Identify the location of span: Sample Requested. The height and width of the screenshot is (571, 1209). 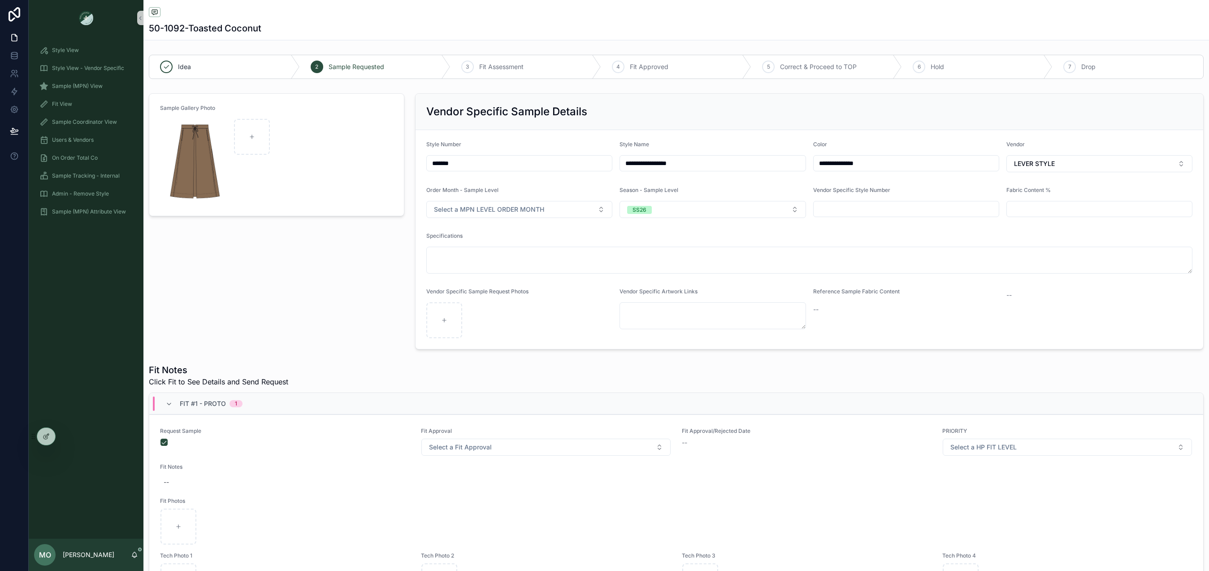
(356, 67).